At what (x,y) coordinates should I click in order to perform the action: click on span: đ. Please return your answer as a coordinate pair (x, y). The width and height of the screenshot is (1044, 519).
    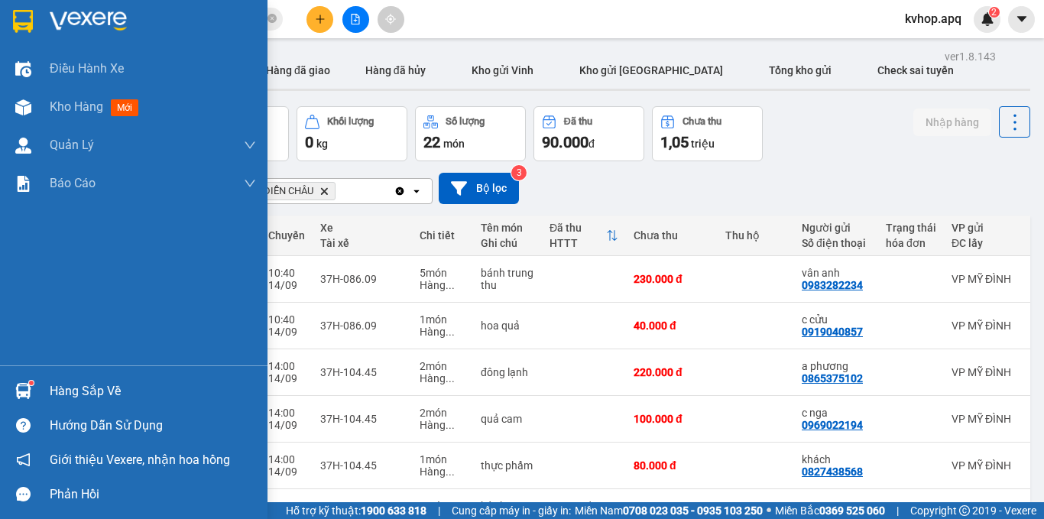
    Looking at the image, I should click on (592, 144).